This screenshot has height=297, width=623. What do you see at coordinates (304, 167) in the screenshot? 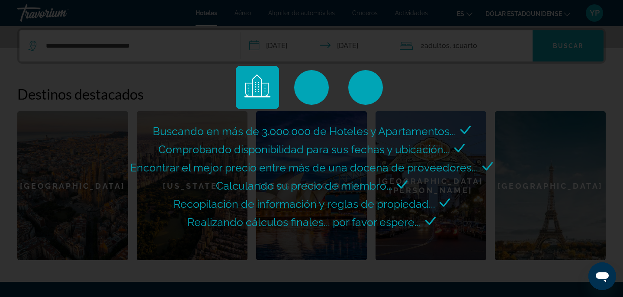
I see `span: Encontrar el mejor precio entre más de una docena de proveedores...` at bounding box center [304, 167].